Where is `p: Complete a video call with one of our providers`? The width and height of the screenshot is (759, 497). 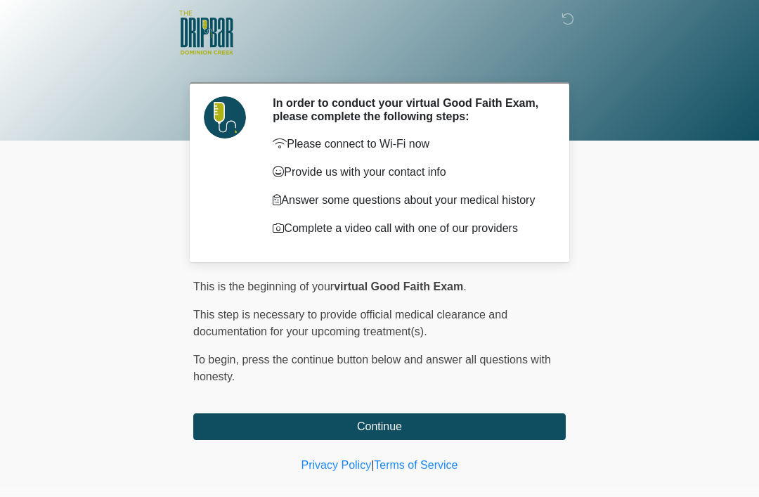
p: Complete a video call with one of our providers is located at coordinates (408, 228).